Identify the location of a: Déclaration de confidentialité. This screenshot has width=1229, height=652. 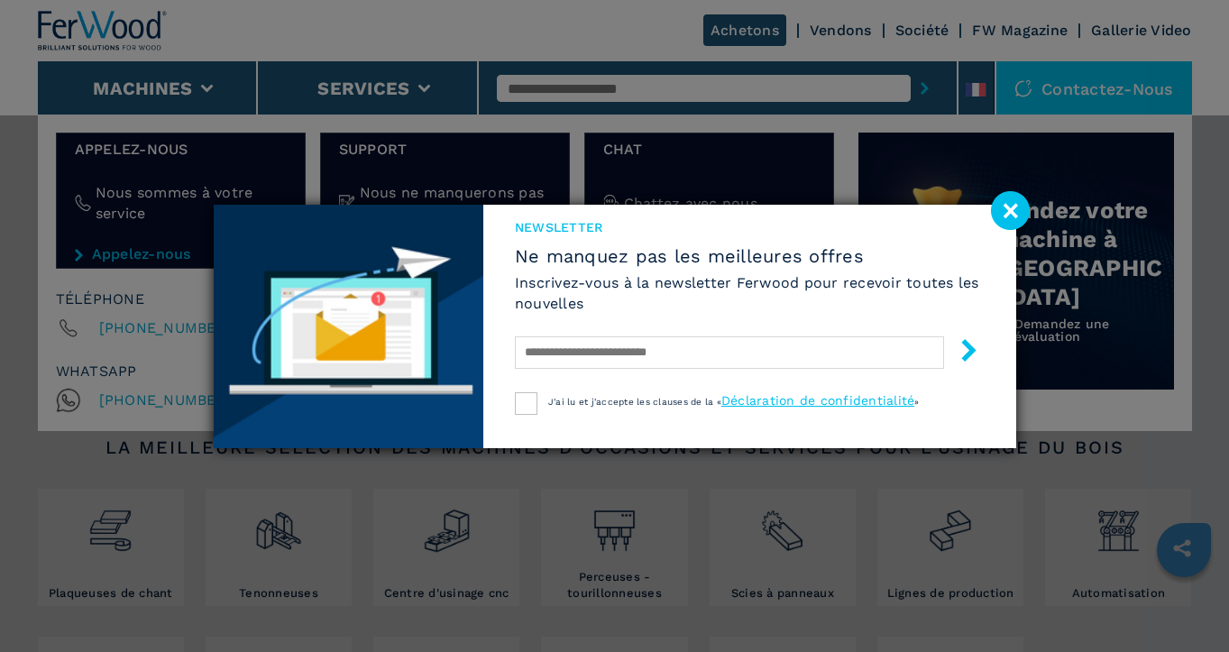
(818, 400).